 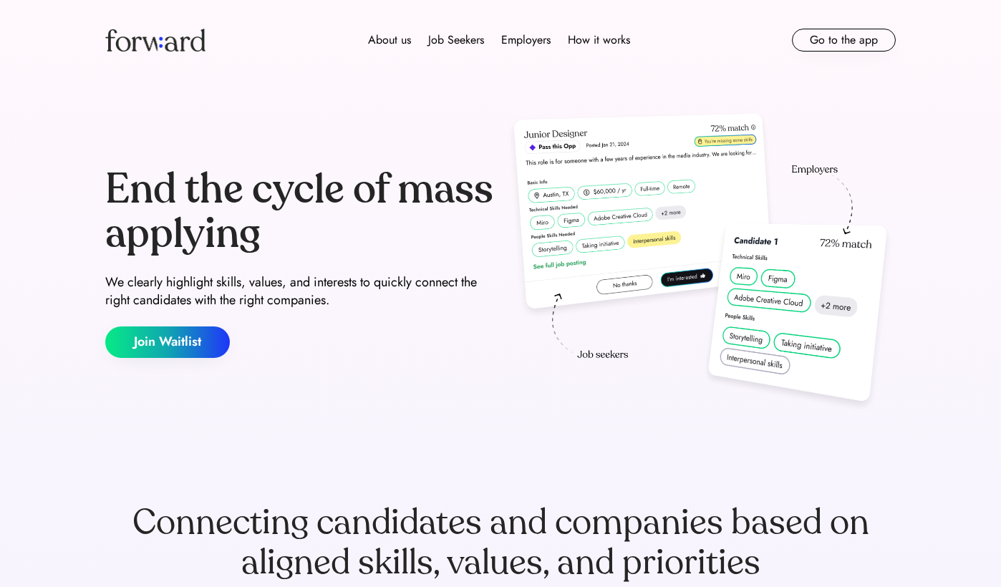 What do you see at coordinates (300, 211) in the screenshot?
I see `div: End the cycle of mass applying` at bounding box center [300, 211].